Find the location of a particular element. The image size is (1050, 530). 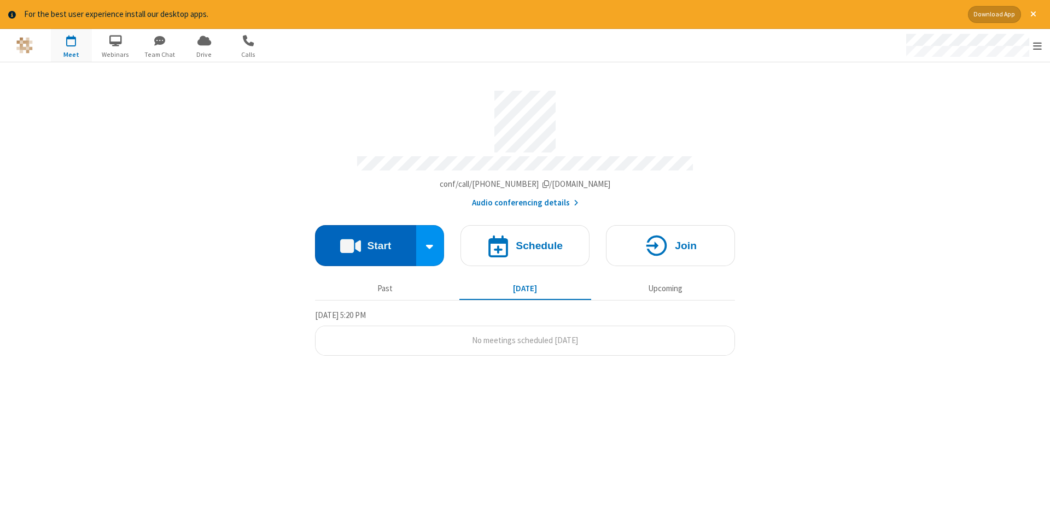

button: Close alert is located at coordinates (1033, 14).